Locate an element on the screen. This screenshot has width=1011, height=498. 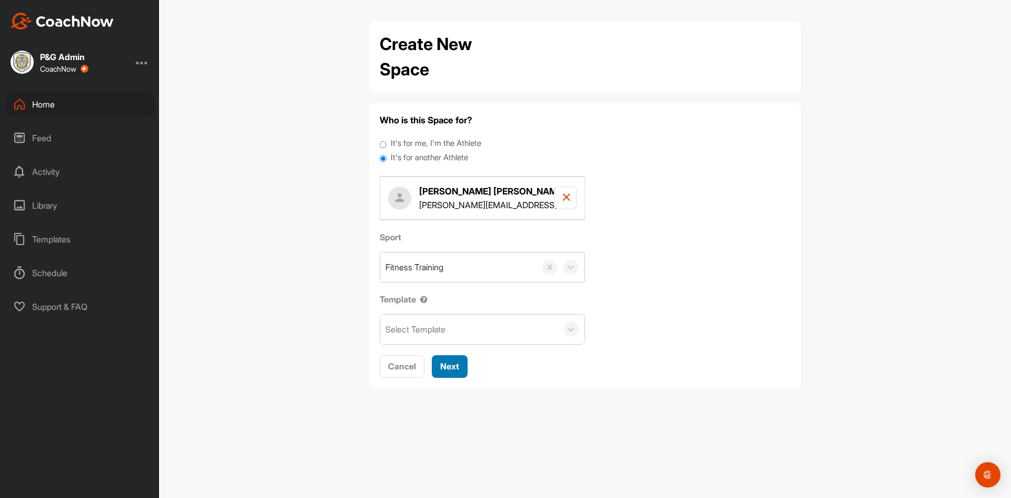
span: Cancel is located at coordinates (402, 366).